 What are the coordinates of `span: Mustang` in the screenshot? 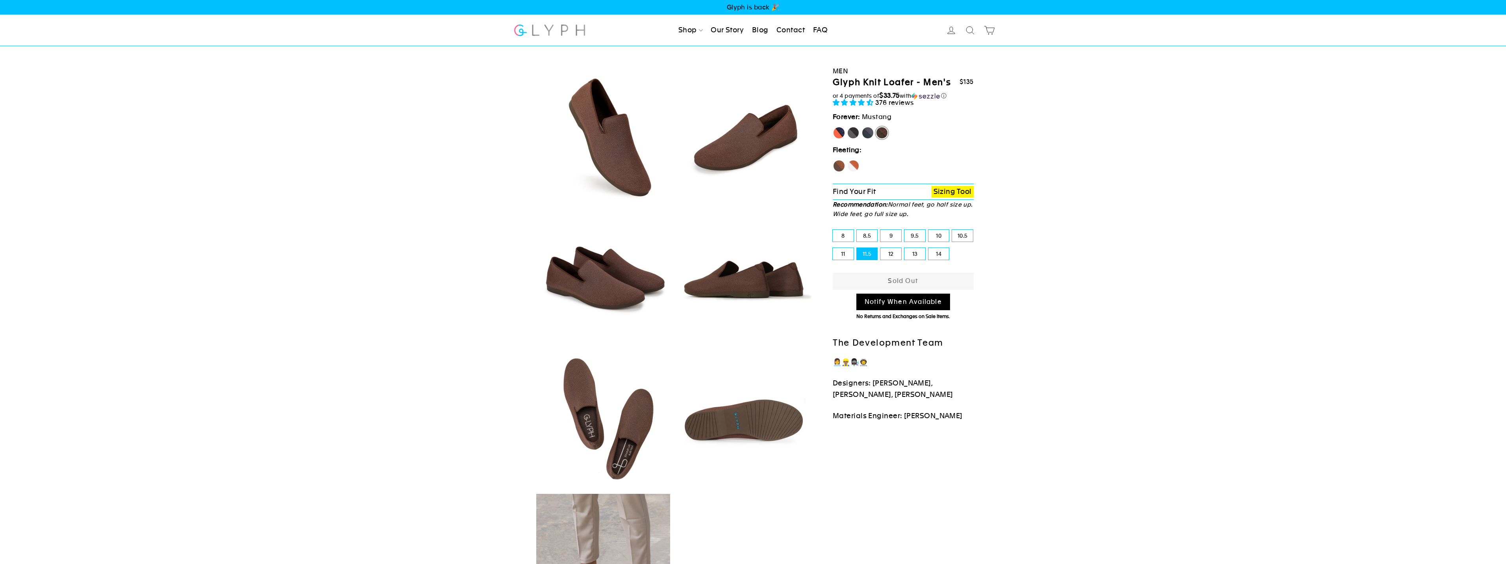 It's located at (877, 117).